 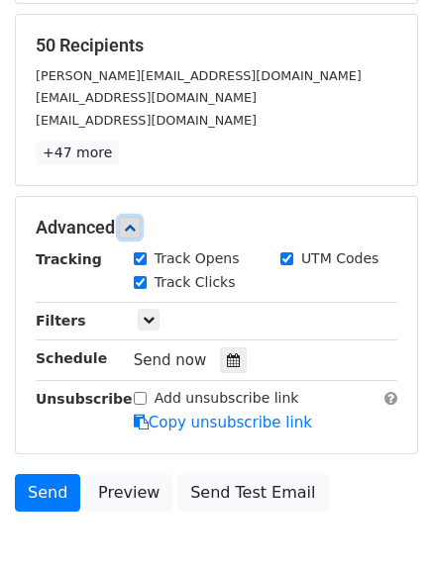 What do you see at coordinates (216, 228) in the screenshot?
I see `h5: Advanced` at bounding box center [216, 228].